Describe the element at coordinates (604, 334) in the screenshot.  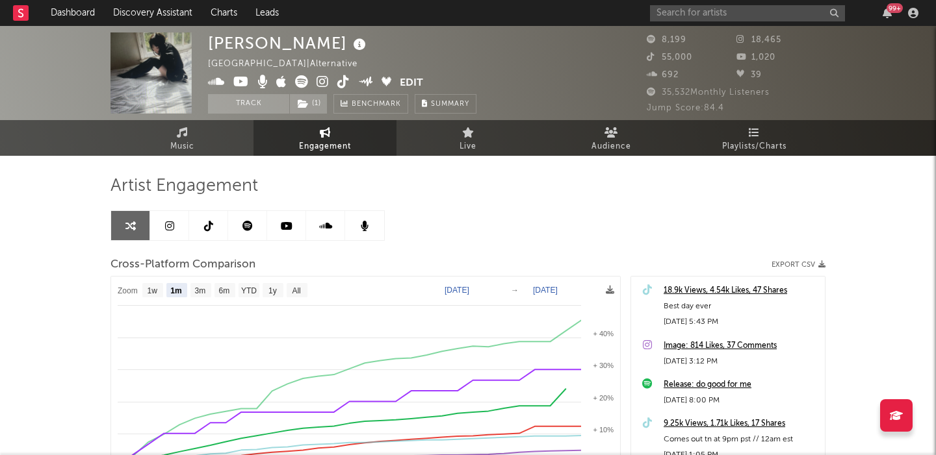
I see `text: + 40%` at that location.